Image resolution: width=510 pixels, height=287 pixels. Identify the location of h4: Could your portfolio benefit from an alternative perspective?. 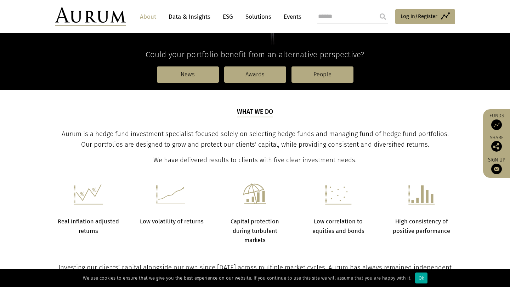
(255, 55).